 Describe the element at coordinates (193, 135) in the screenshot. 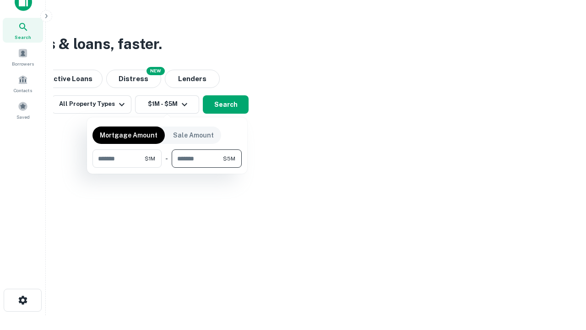

I see `p: Sale Amount` at that location.